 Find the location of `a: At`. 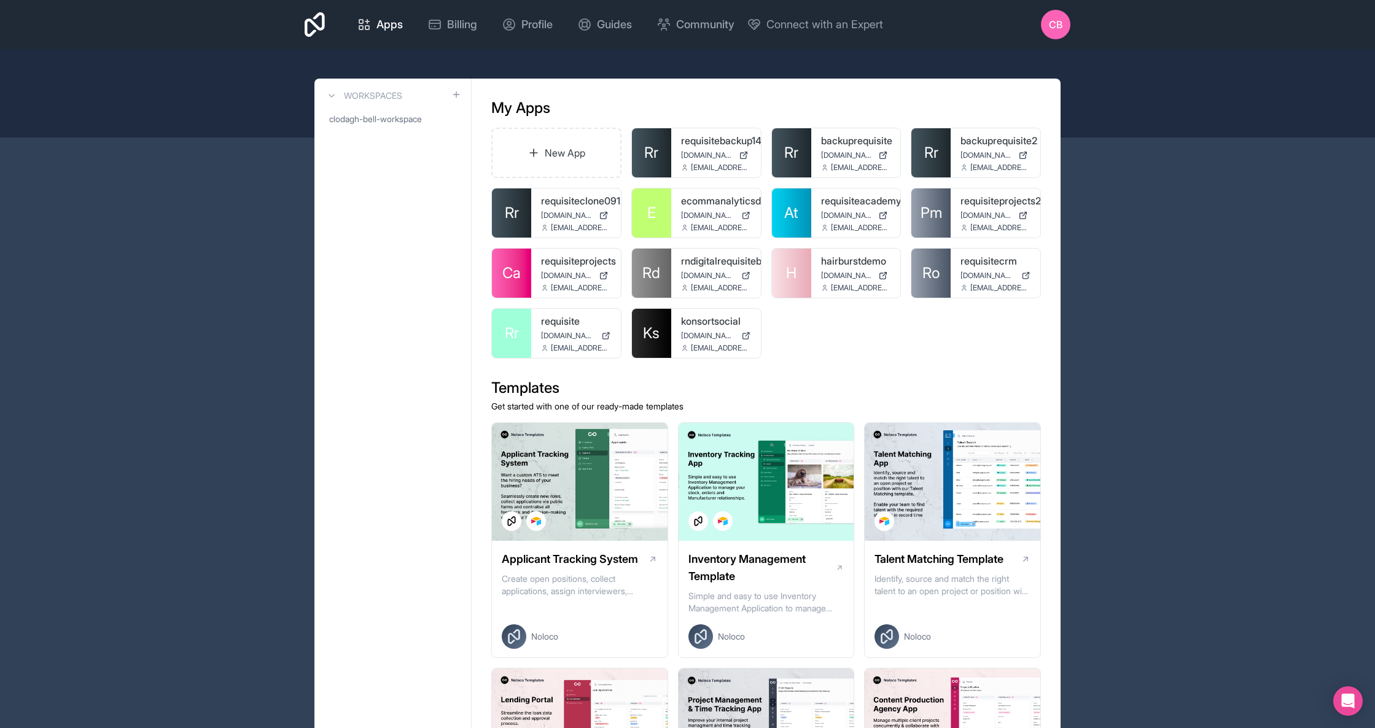

a: At is located at coordinates (791, 213).